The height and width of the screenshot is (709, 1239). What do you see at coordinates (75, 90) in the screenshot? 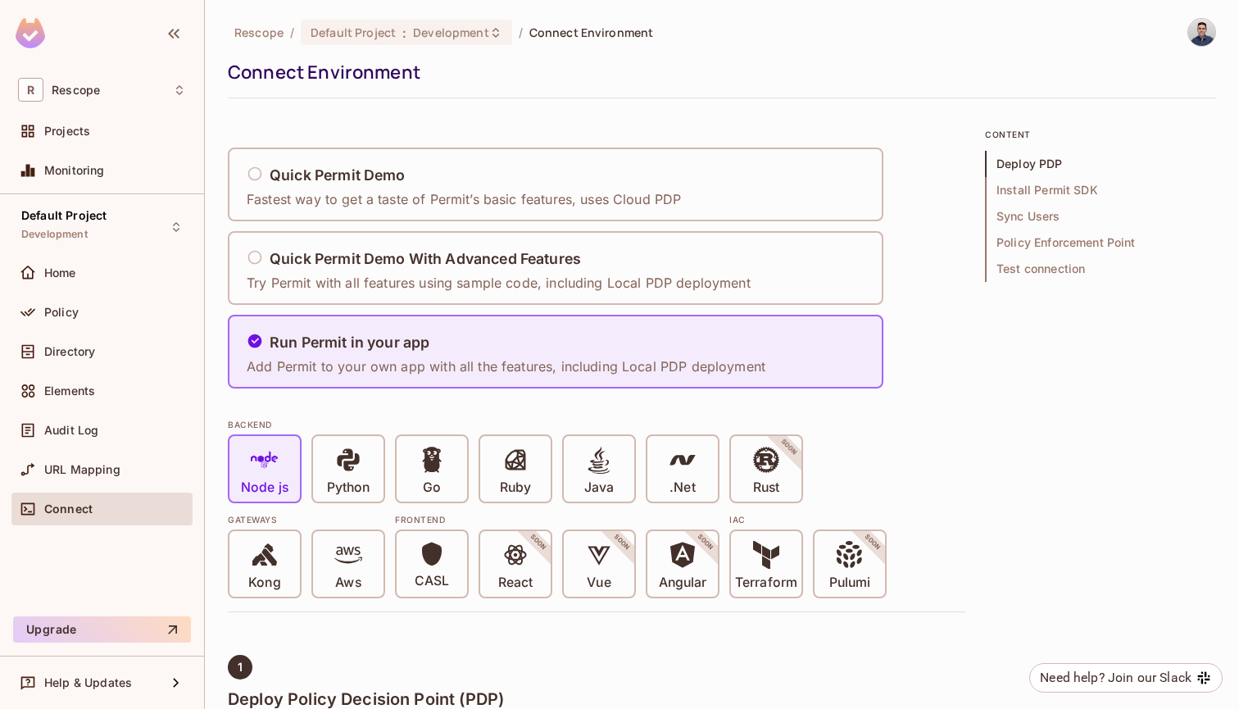
I see `span: Workspace: Rescope` at bounding box center [75, 90].